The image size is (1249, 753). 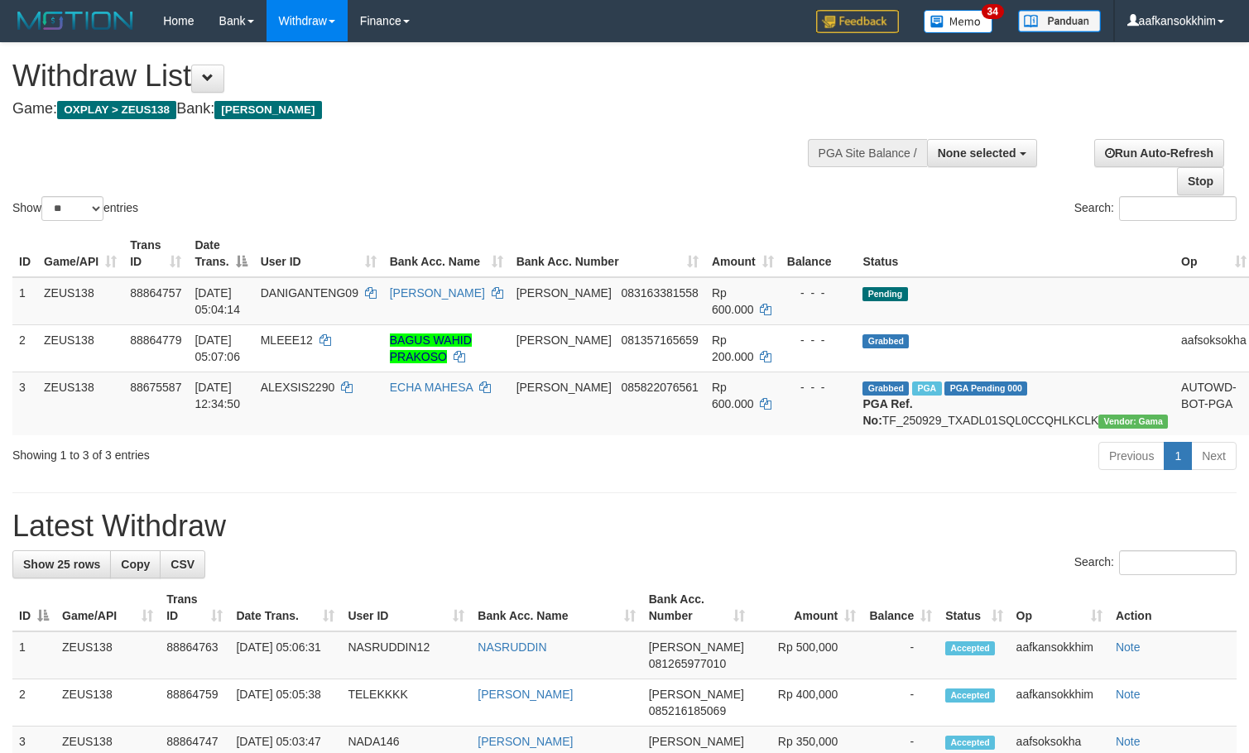 What do you see at coordinates (977, 153) in the screenshot?
I see `span: None selected` at bounding box center [977, 153].